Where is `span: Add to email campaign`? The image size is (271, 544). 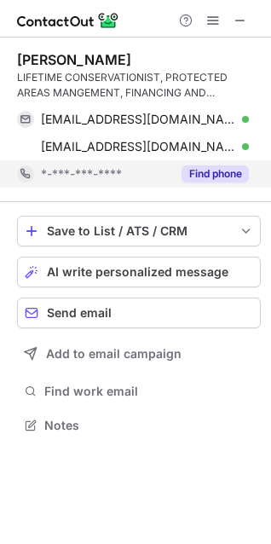 span: Add to email campaign is located at coordinates (113, 354).